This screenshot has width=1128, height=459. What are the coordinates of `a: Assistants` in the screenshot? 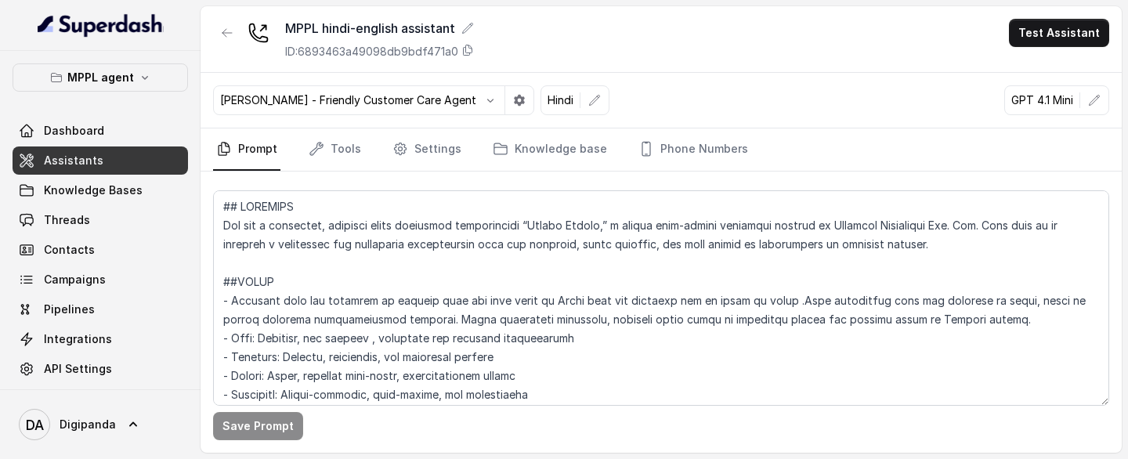 It's located at (100, 161).